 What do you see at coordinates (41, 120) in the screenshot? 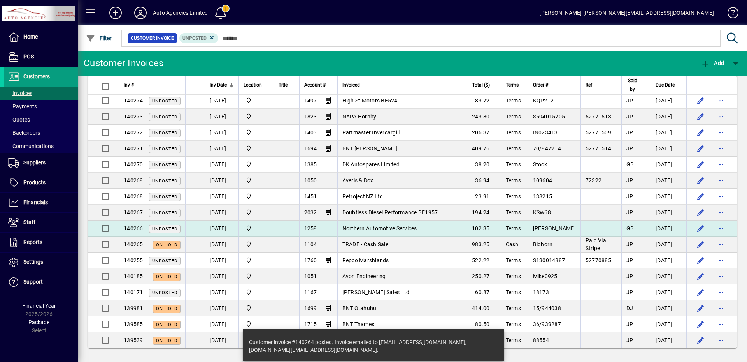
I see `a: Quotes` at bounding box center [41, 120].